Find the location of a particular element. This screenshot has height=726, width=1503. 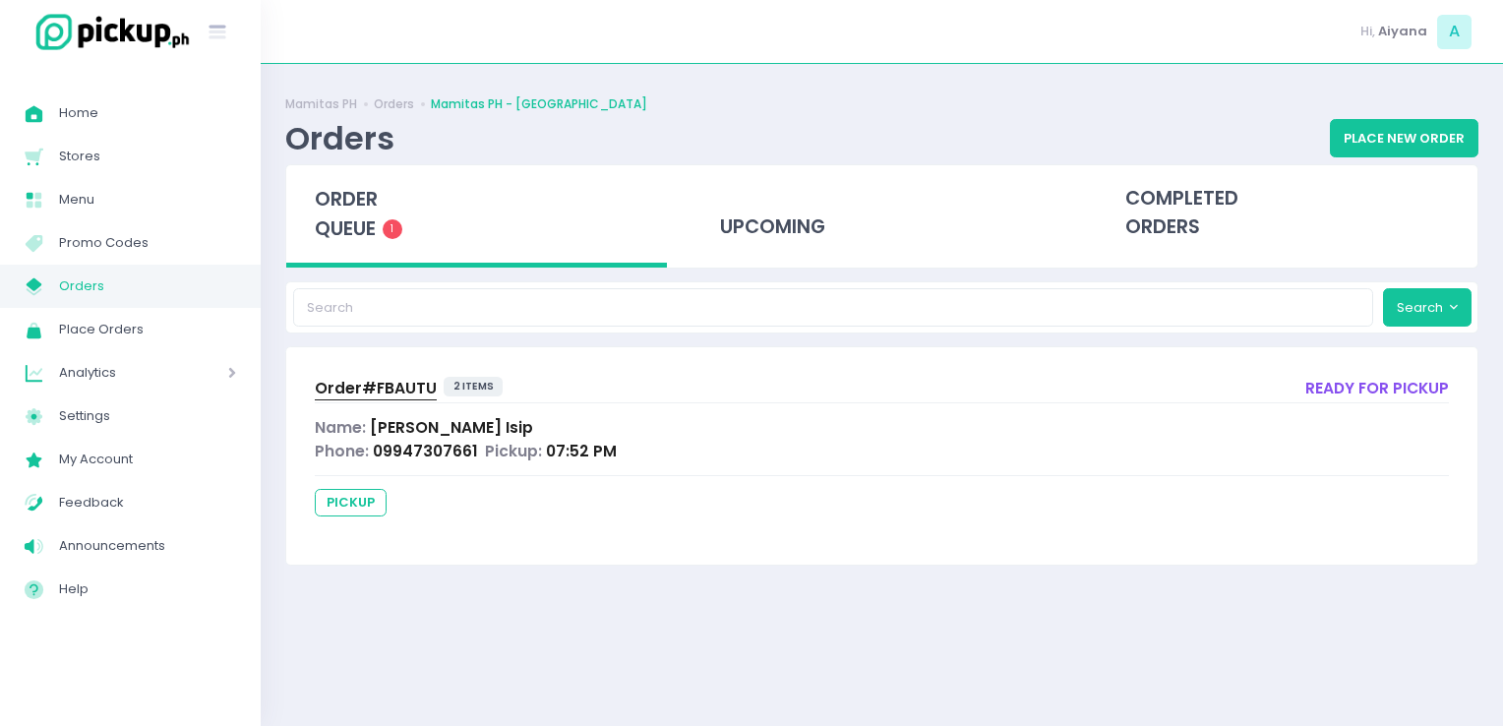

div: completed orders is located at coordinates (1287, 213).